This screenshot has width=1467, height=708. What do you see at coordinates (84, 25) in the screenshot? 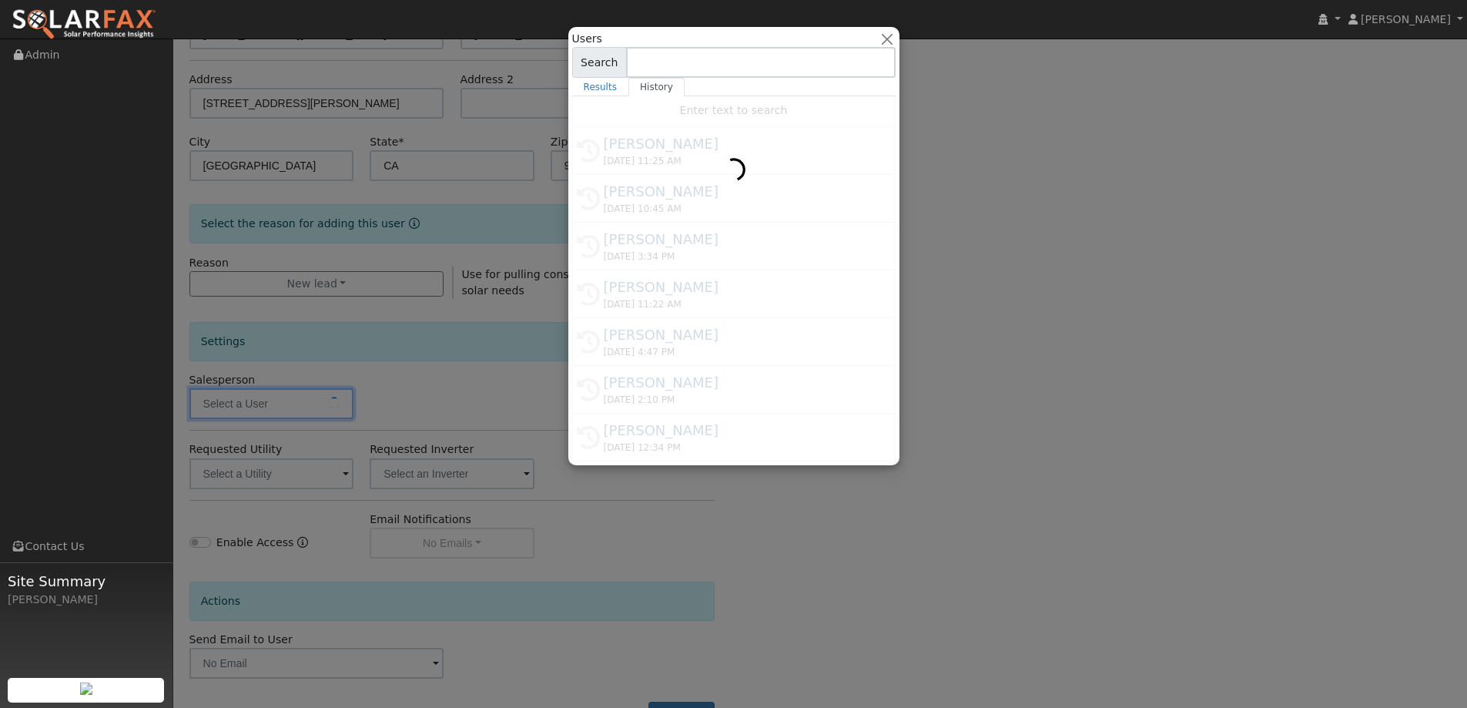
I see `img: SolarFax` at bounding box center [84, 25].